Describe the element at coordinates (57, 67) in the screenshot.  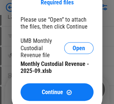
I see `div: Monthly Custodial Revenue - 2025-09.xlsb` at that location.